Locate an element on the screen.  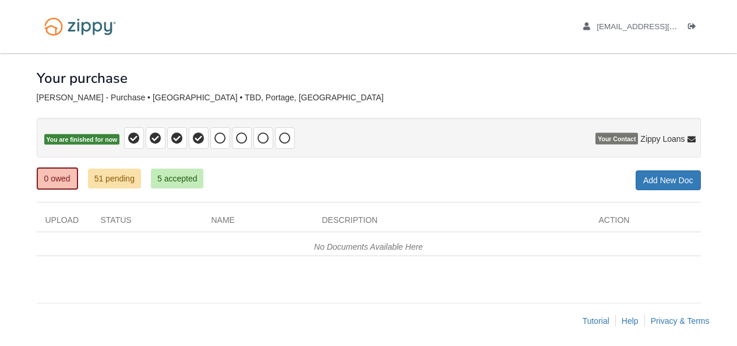
a: edit profile is located at coordinates (657, 28).